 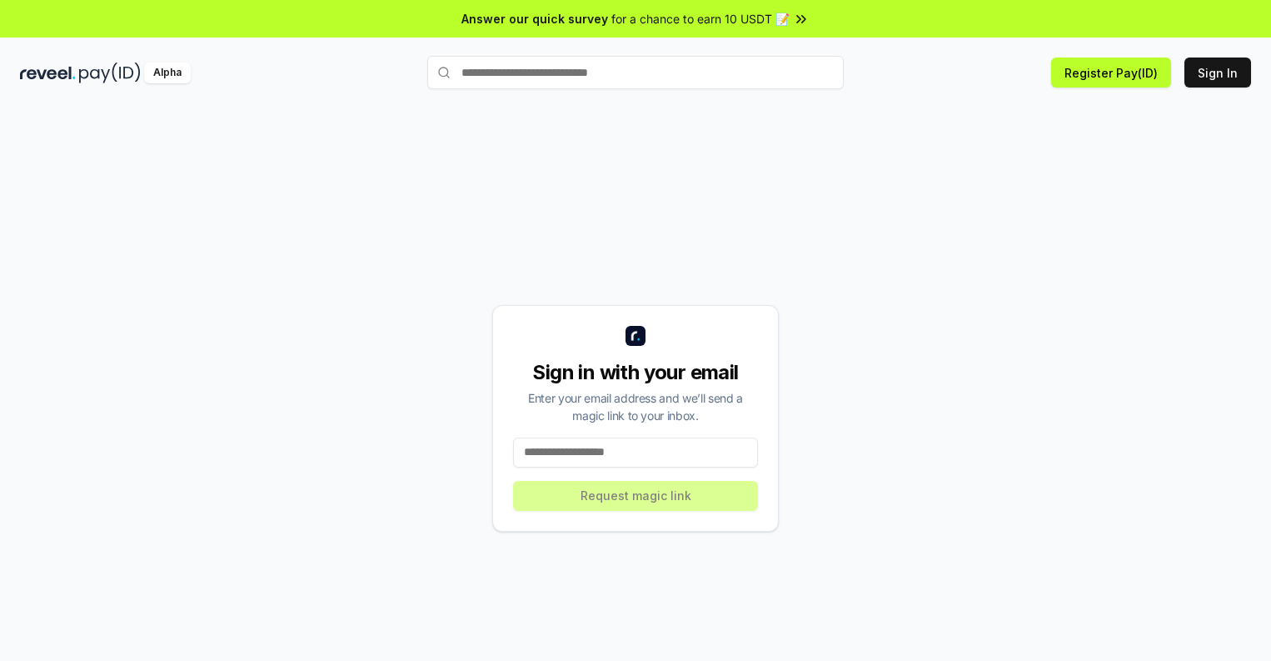 I want to click on img: reveel_dark, so click(x=47, y=72).